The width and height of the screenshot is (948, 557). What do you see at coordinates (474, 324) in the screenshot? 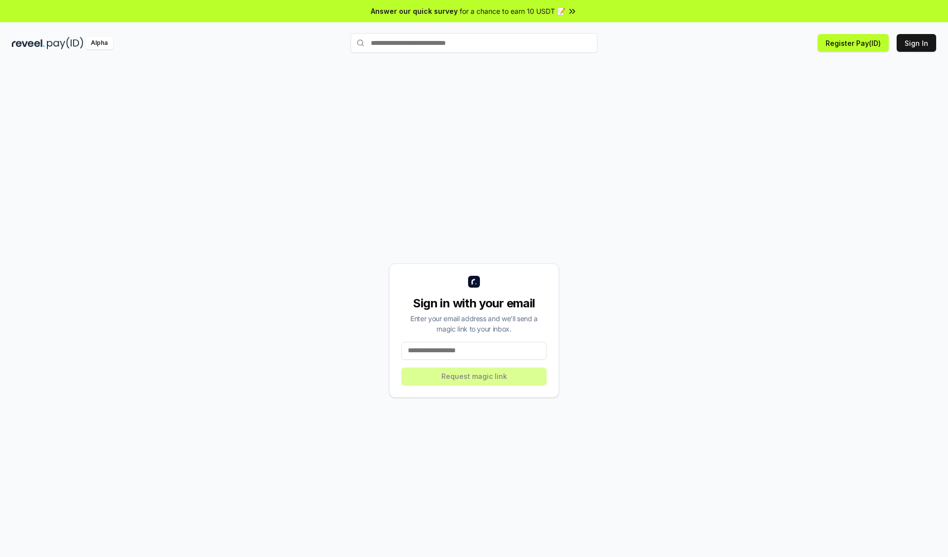
I see `div: Enter your email address and we’ll send a magic link to your inbox.` at bounding box center [474, 324].